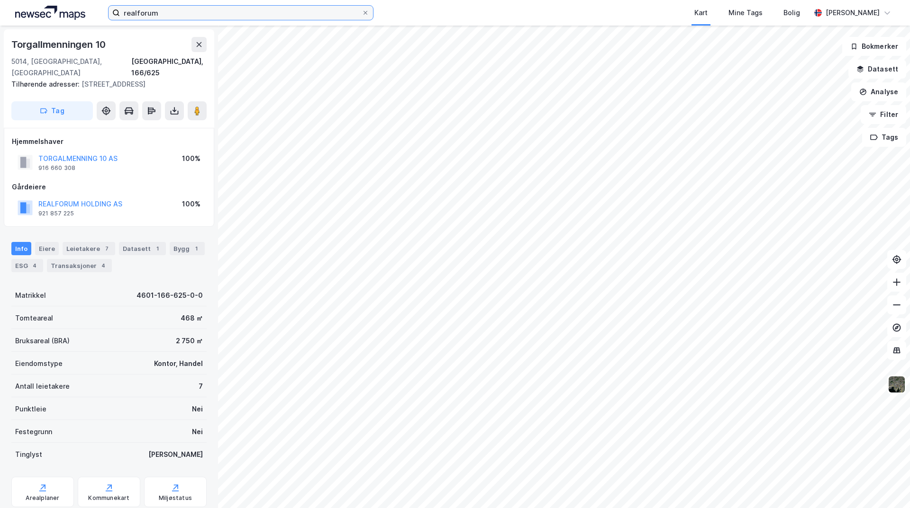 This screenshot has width=910, height=508. What do you see at coordinates (42, 341) in the screenshot?
I see `div: Bruksareal (BRA)` at bounding box center [42, 341].